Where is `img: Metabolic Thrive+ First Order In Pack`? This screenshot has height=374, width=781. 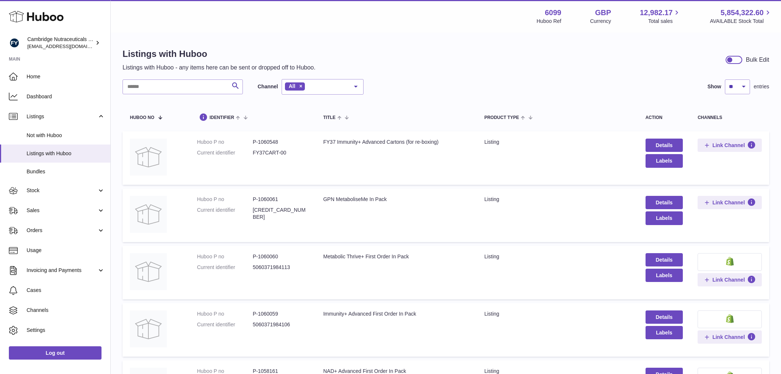 img: Metabolic Thrive+ First Order In Pack is located at coordinates (148, 271).